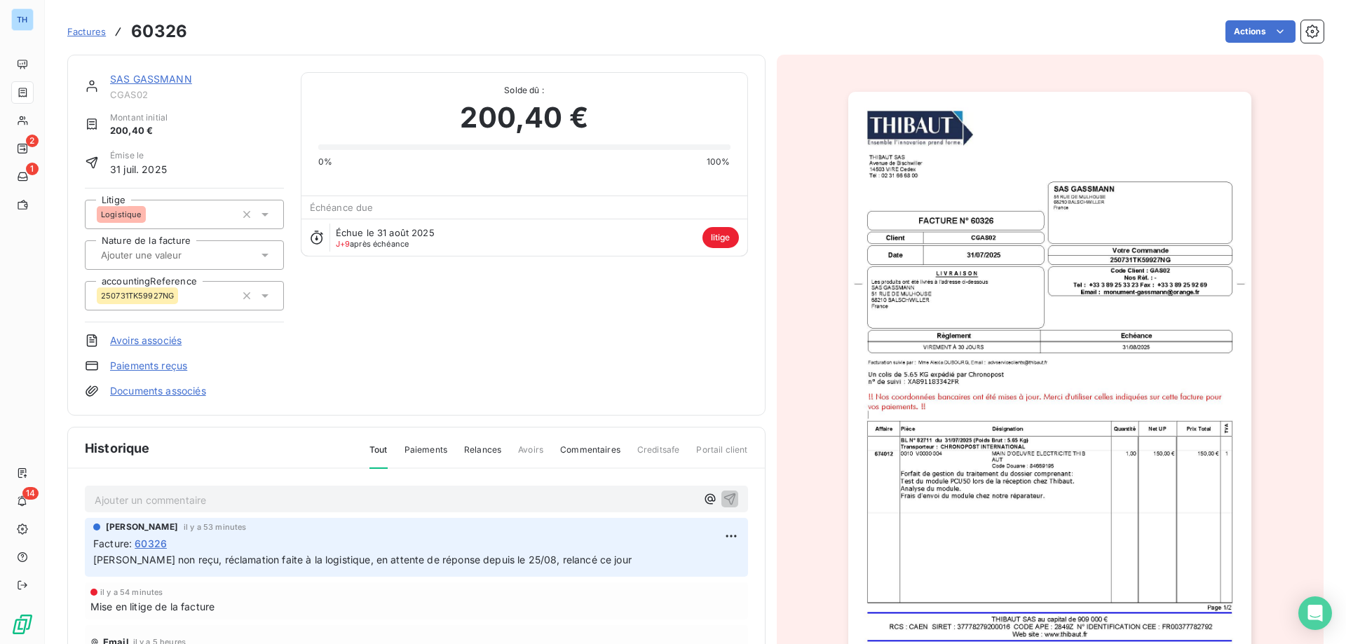 Image resolution: width=1346 pixels, height=644 pixels. I want to click on span: Commentaires, so click(590, 456).